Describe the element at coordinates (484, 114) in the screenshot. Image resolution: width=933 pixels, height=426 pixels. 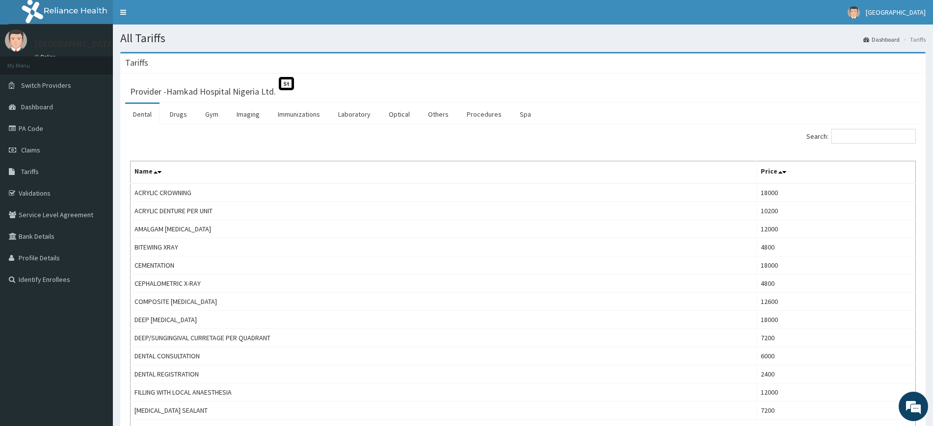
I see `a: Procedures` at that location.